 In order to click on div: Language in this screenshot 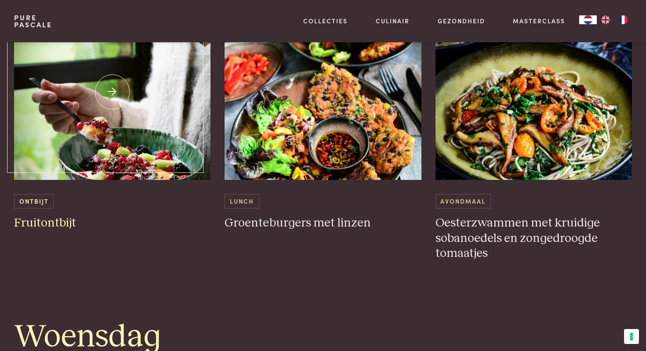, I will do `click(588, 20)`.